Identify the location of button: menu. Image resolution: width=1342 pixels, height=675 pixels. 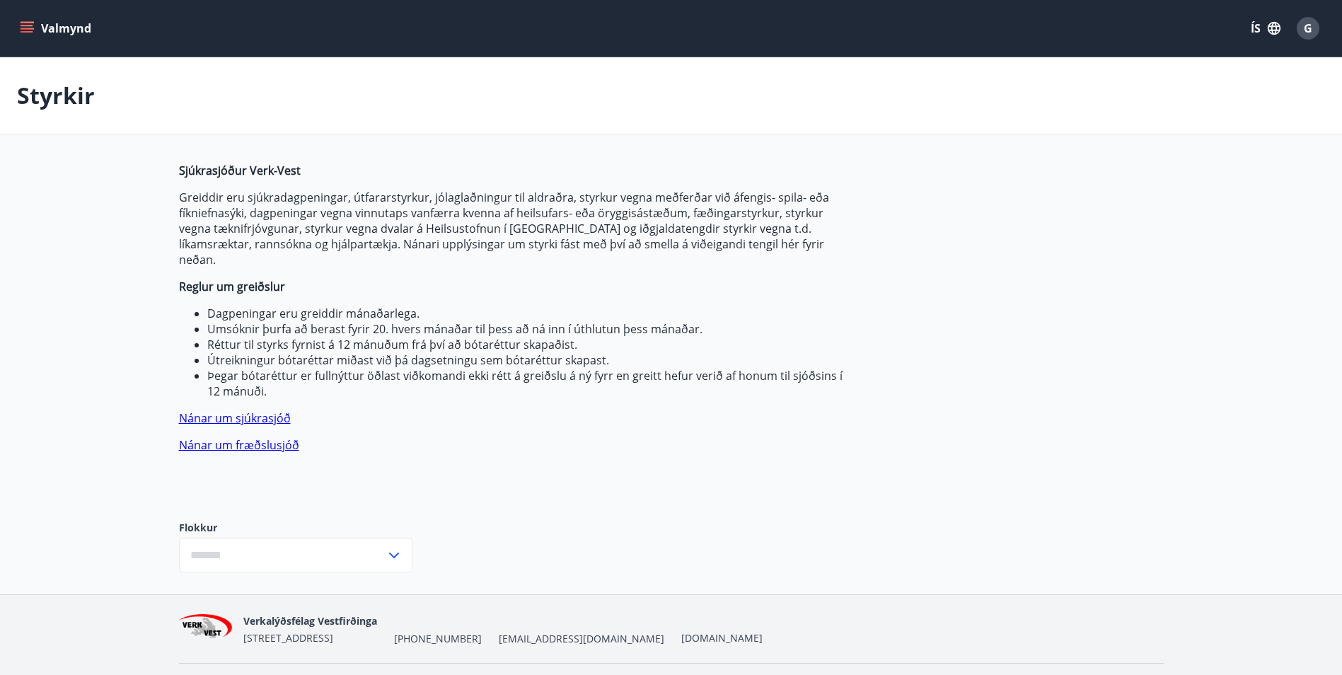
(57, 28).